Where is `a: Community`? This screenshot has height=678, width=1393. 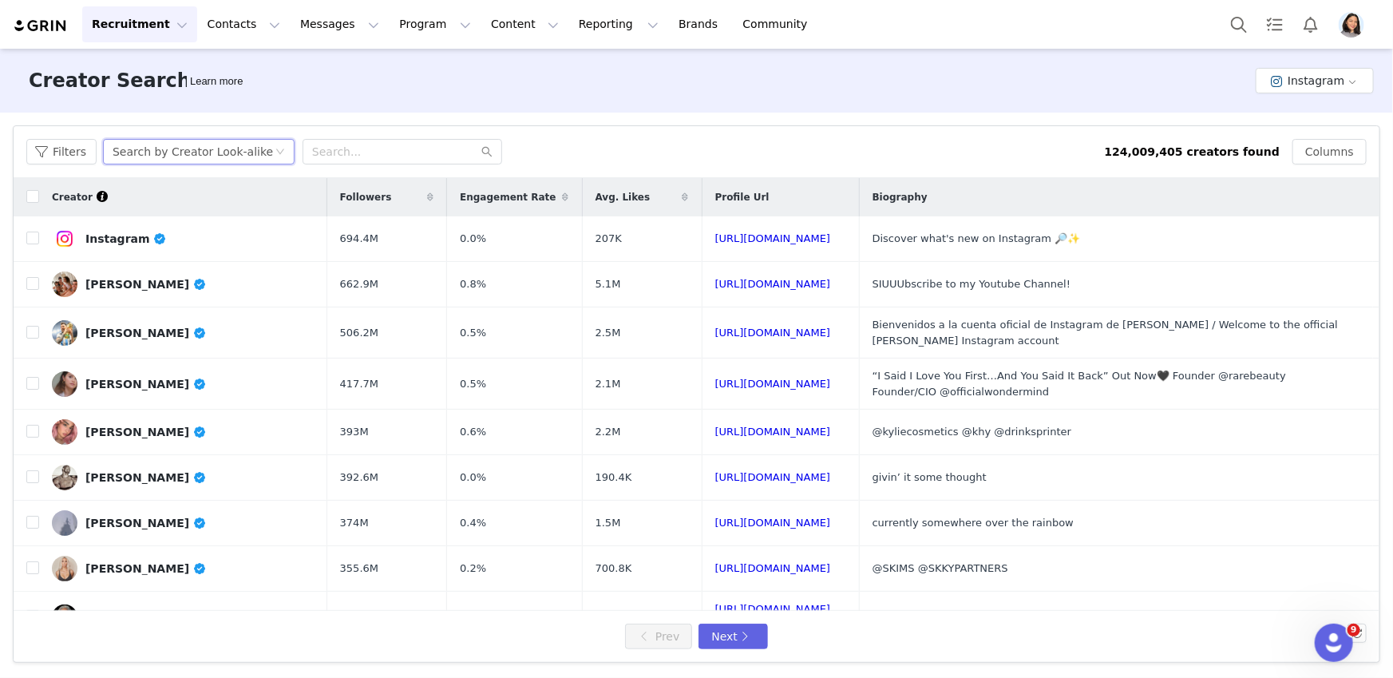
a: Community is located at coordinates (779, 24).